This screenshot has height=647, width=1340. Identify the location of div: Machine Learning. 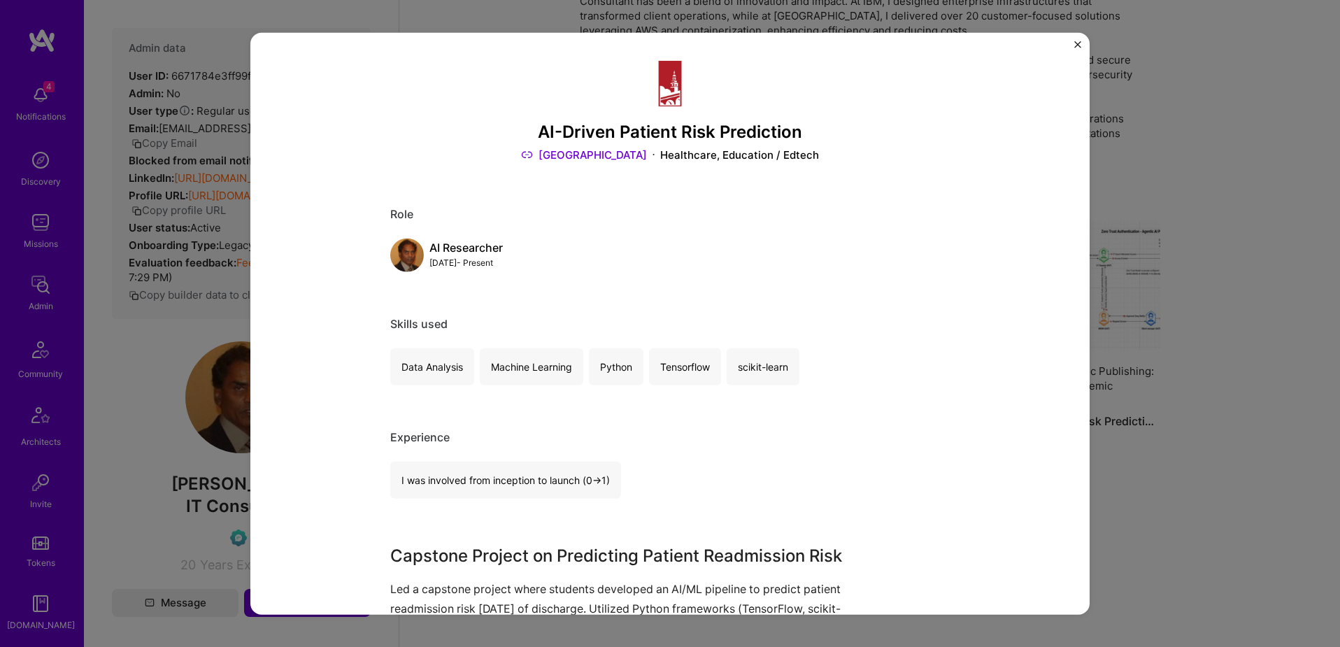
(531, 366).